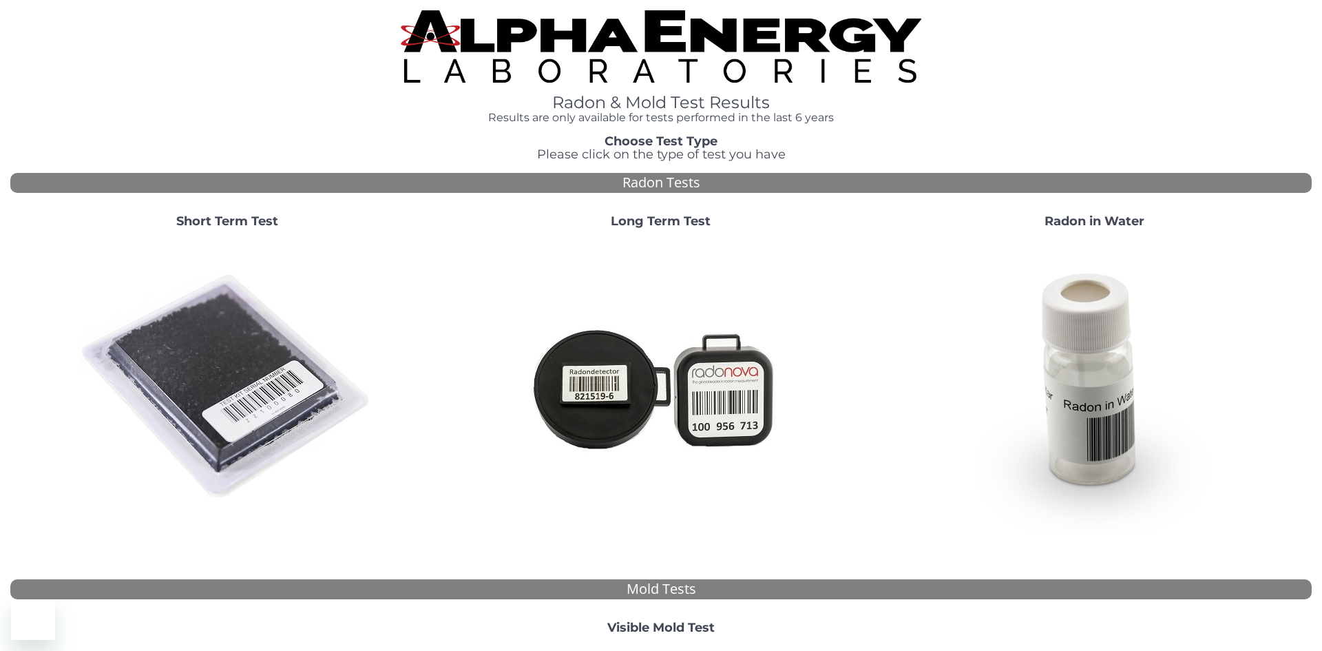 This screenshot has height=651, width=1322. I want to click on strong: Long Term Test, so click(660, 221).